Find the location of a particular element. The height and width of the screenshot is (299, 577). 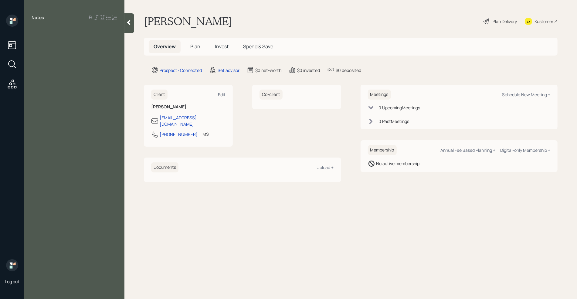

h6: Meetings is located at coordinates (380, 94).